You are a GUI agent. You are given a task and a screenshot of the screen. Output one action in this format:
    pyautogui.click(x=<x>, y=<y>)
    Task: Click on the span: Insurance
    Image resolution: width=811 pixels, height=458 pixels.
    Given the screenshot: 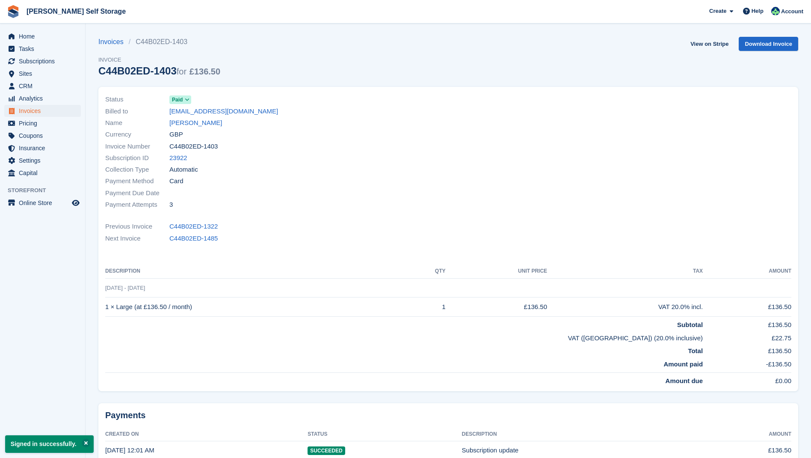 What is the action you would take?
    pyautogui.click(x=45, y=148)
    